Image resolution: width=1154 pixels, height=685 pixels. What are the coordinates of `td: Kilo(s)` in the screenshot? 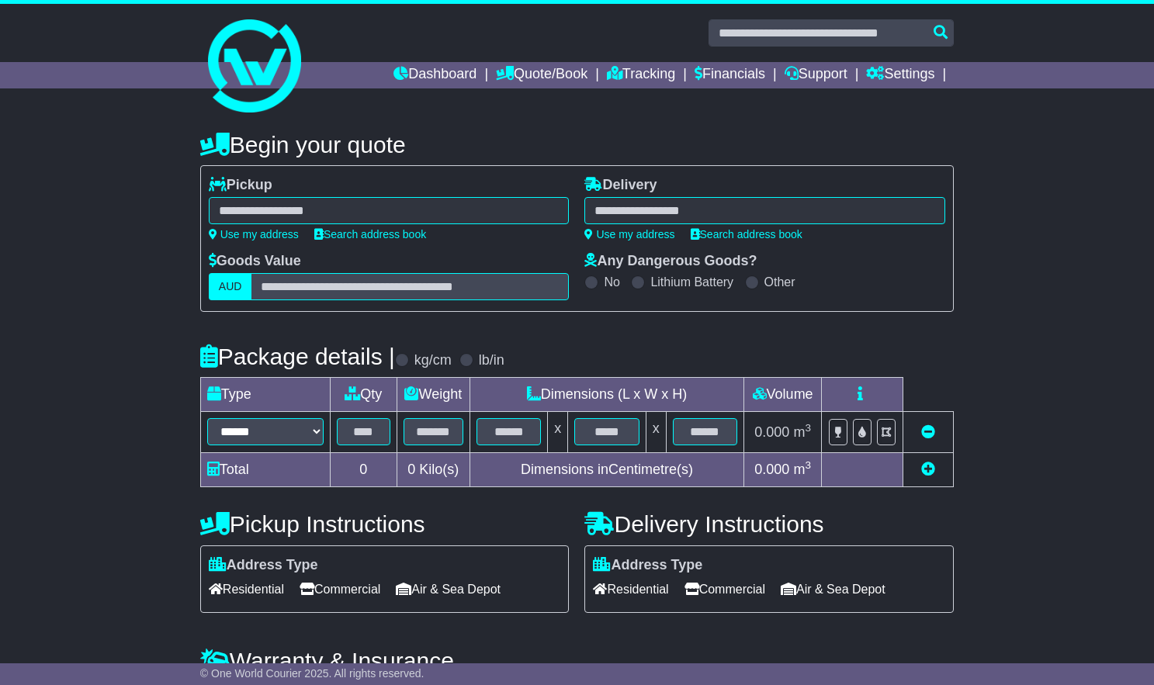 It's located at (433, 469).